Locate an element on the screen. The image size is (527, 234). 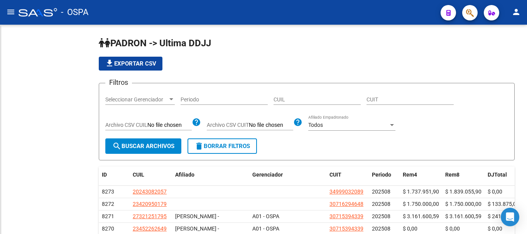
datatable-header-cell: Rem8 is located at coordinates (463, 175).